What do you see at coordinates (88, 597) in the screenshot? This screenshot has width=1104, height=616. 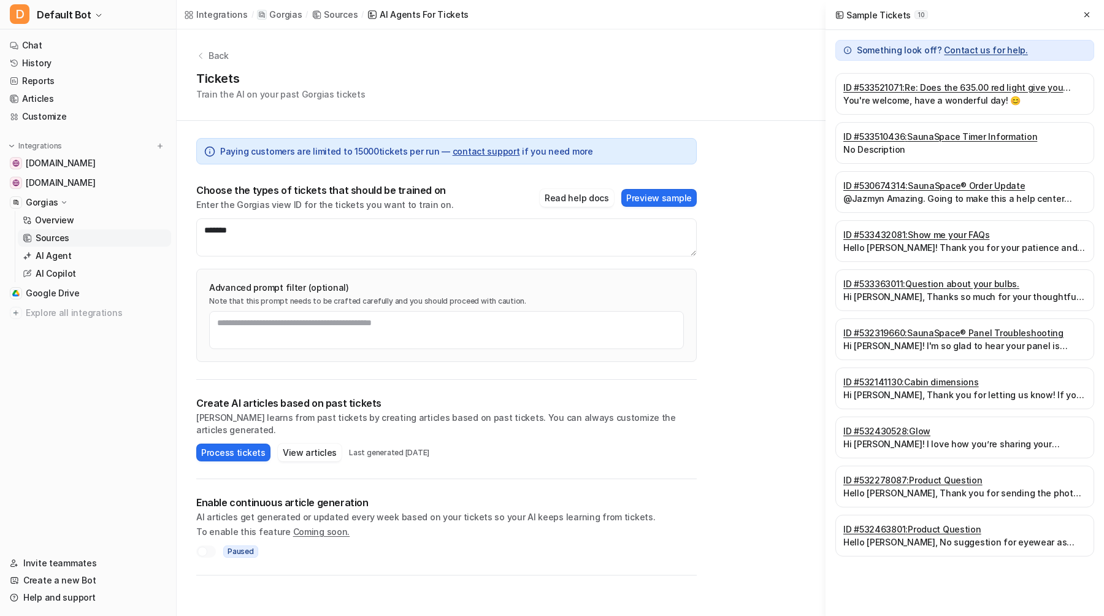 I see `a: Help and support` at bounding box center [88, 597].